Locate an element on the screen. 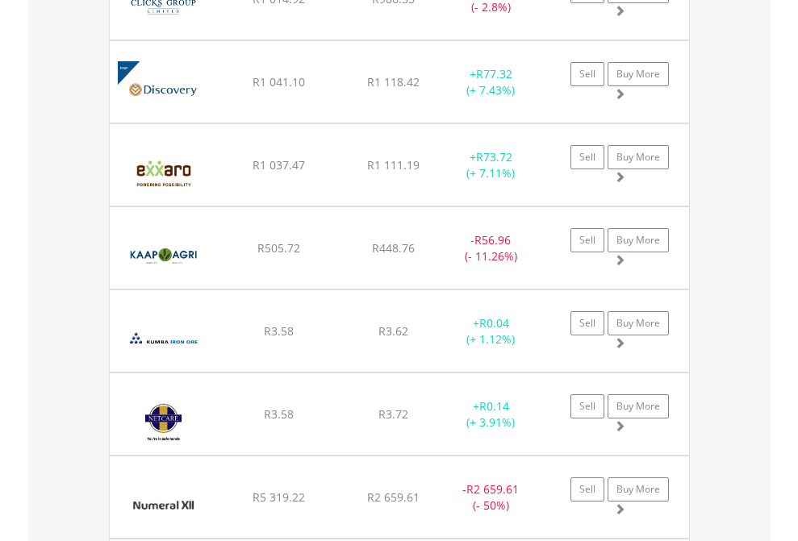 The image size is (798, 541). span: R1 118.42 is located at coordinates (393, 82).